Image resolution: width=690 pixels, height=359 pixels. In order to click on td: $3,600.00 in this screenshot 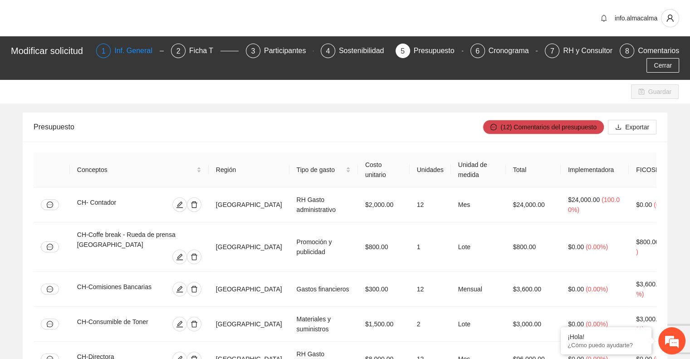, I will do `click(533, 289)`.